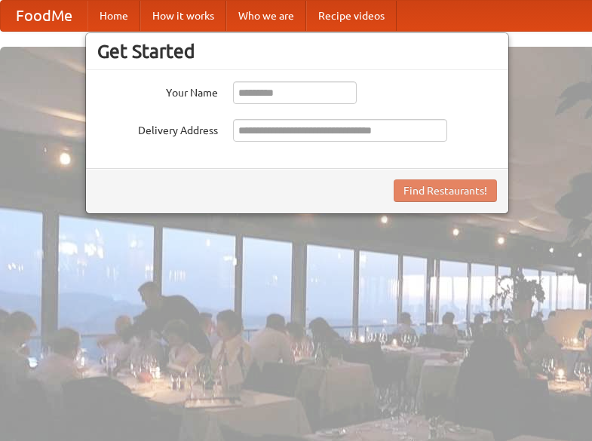  What do you see at coordinates (297, 51) in the screenshot?
I see `h3: Get Started` at bounding box center [297, 51].